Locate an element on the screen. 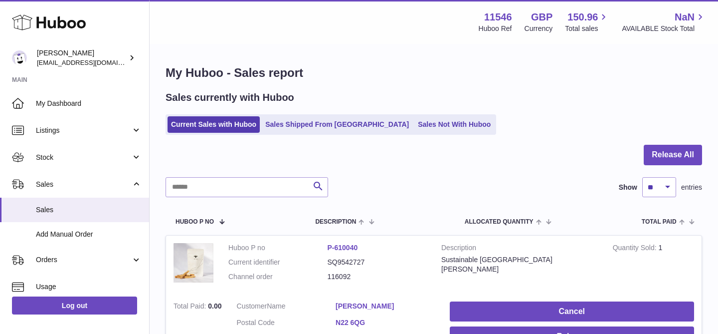  span: ALLOCATED Quantity is located at coordinates (499, 221).